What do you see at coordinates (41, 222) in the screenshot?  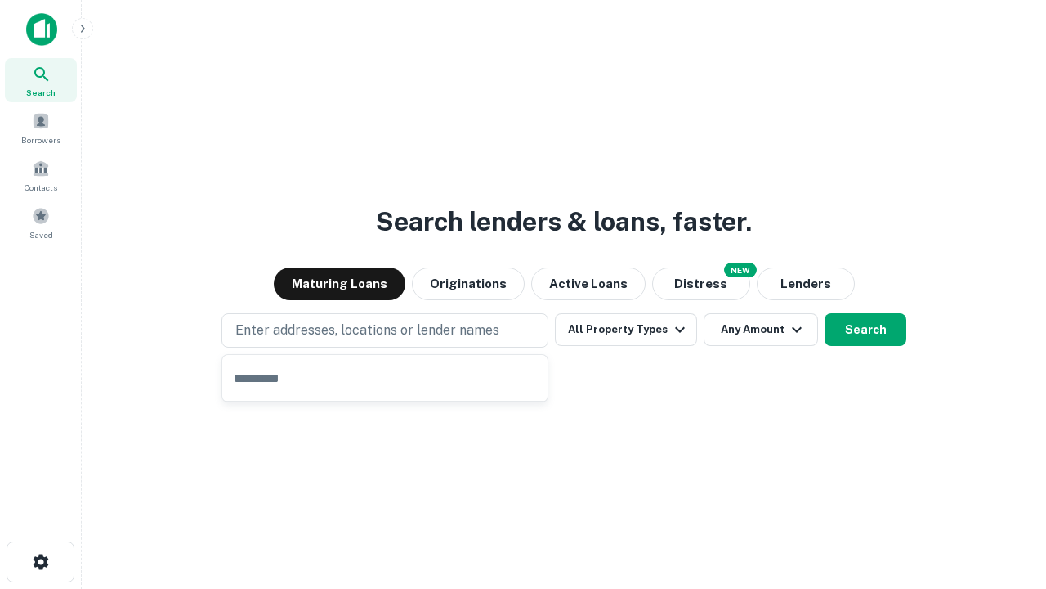 I see `div: Saved` at bounding box center [41, 222].